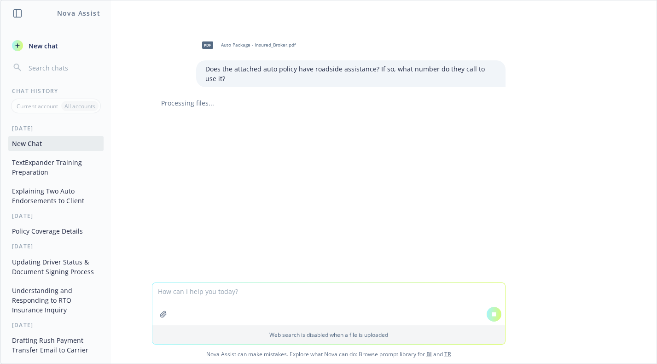 The image size is (657, 364). Describe the element at coordinates (258, 45) in the screenshot. I see `span: Auto Package - Insured_Broker.pdf` at that location.